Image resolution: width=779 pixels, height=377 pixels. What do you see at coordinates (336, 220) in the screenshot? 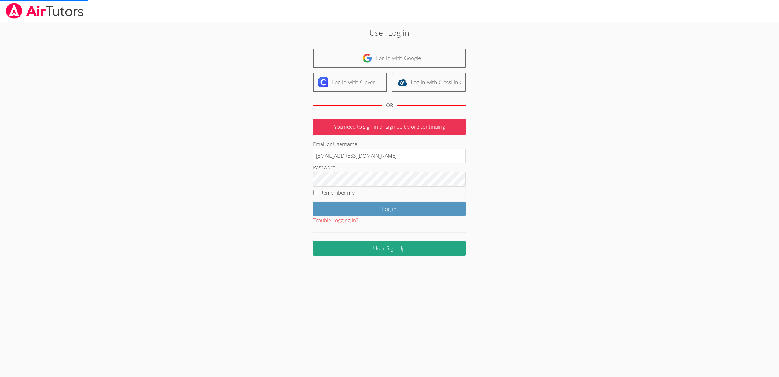
I see `button: Trouble Logging In?` at bounding box center [336, 220].